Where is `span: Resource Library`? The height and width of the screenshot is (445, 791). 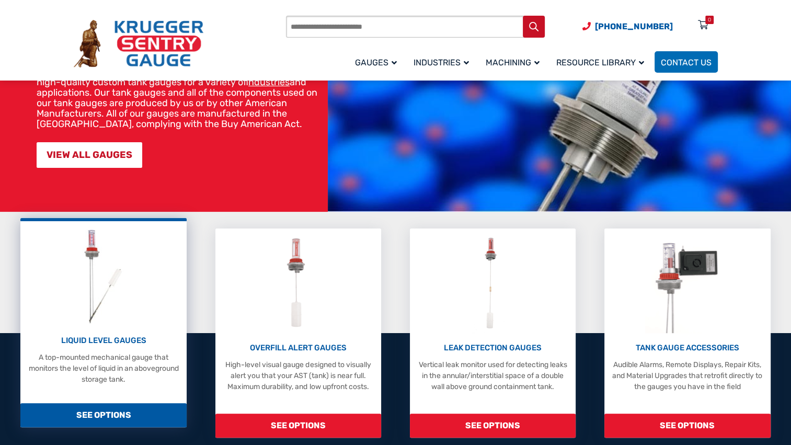
span: Resource Library is located at coordinates (600, 62).